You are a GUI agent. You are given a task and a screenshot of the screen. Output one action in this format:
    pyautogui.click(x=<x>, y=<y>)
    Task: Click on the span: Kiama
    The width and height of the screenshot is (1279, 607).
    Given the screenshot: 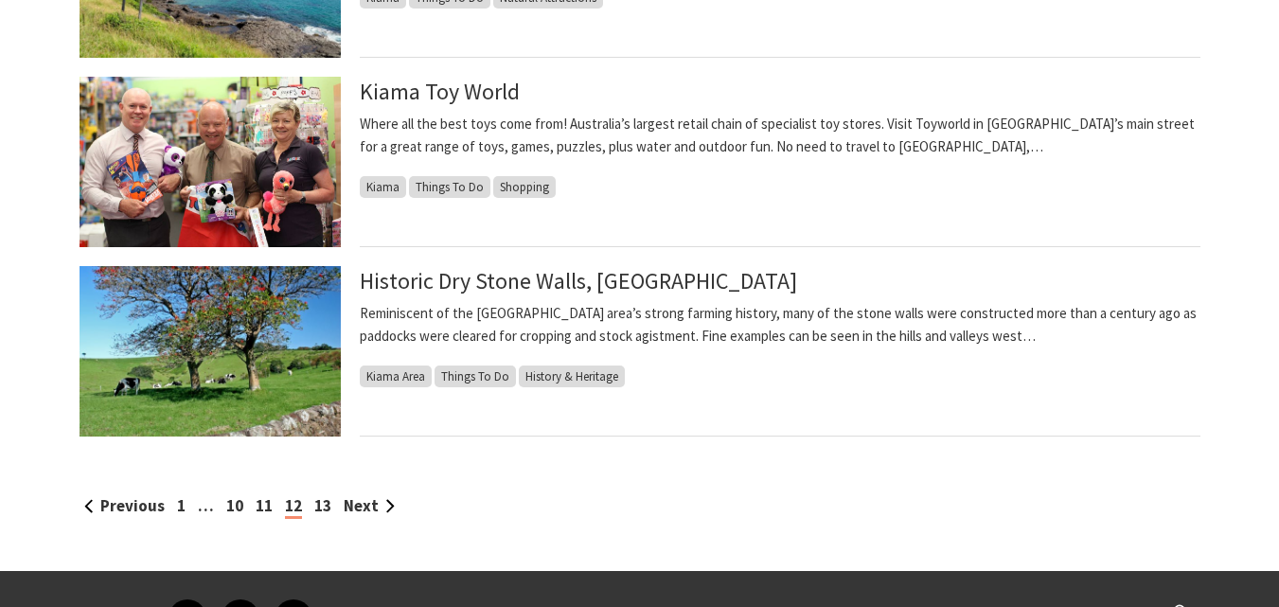 What is the action you would take?
    pyautogui.click(x=382, y=186)
    